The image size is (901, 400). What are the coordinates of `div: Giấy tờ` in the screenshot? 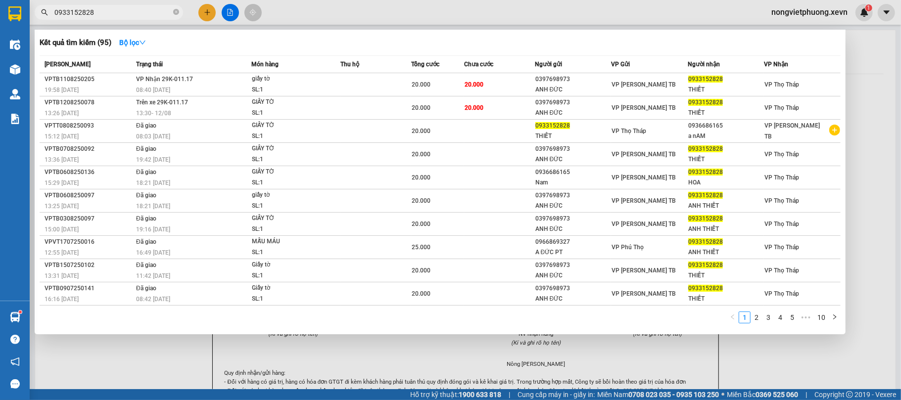 It's located at (289, 289).